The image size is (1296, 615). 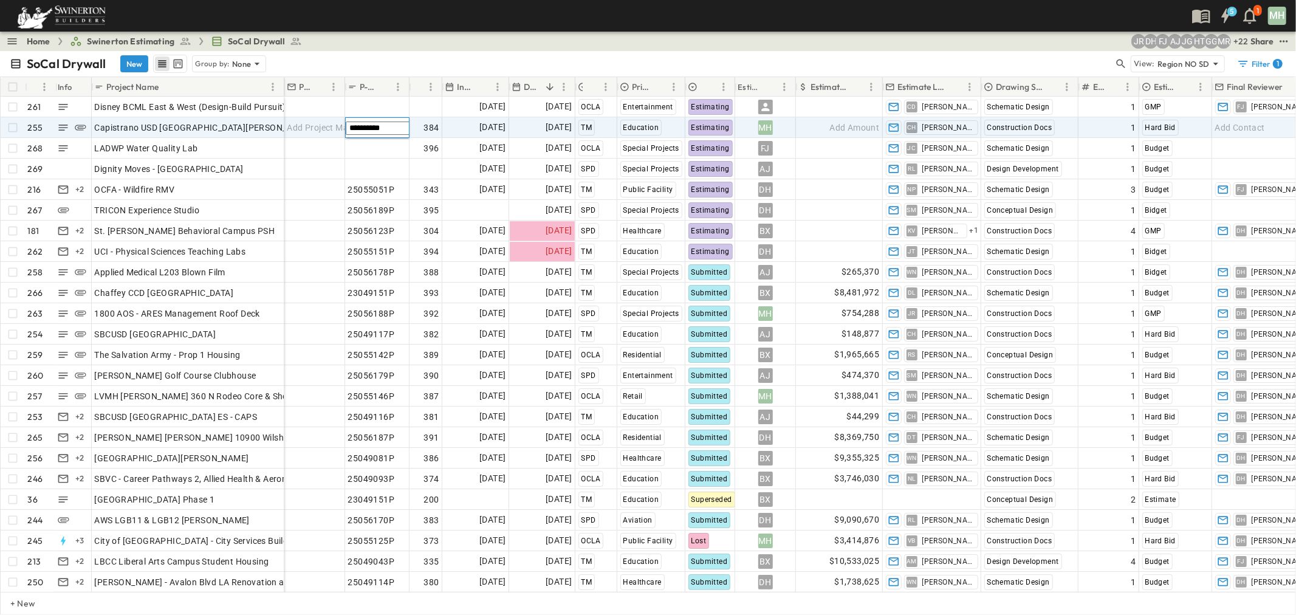 I want to click on span: 393, so click(x=431, y=293).